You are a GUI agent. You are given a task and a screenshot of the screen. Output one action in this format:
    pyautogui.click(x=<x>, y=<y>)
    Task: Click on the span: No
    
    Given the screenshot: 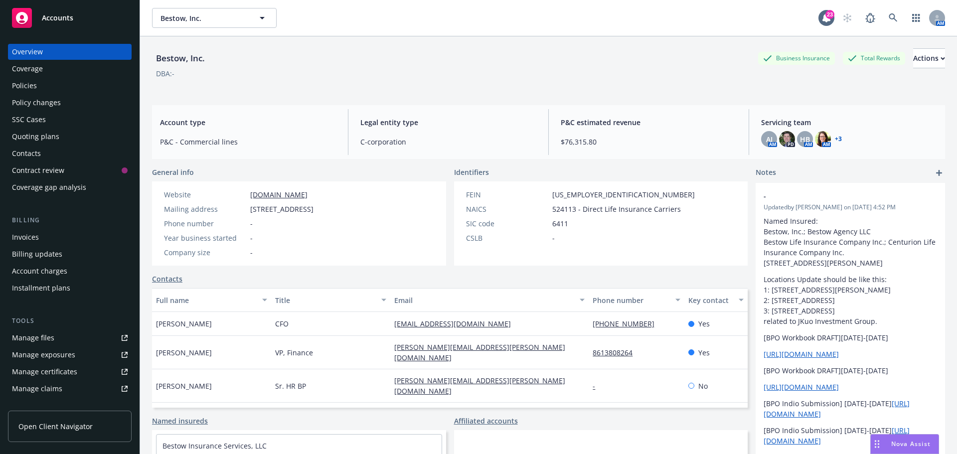 What is the action you would take?
    pyautogui.click(x=703, y=386)
    